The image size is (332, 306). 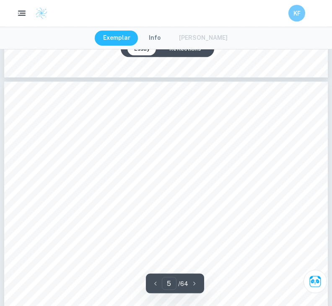 I want to click on button: Info, so click(x=155, y=38).